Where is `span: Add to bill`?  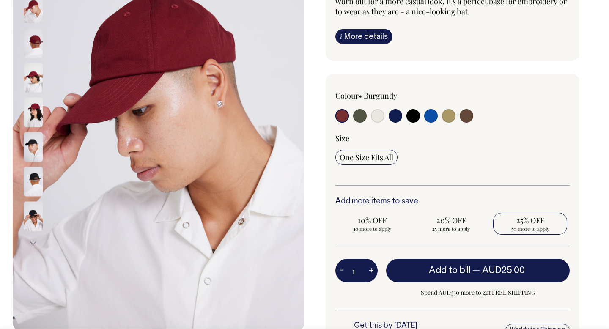
span: Add to bill is located at coordinates (449, 271).